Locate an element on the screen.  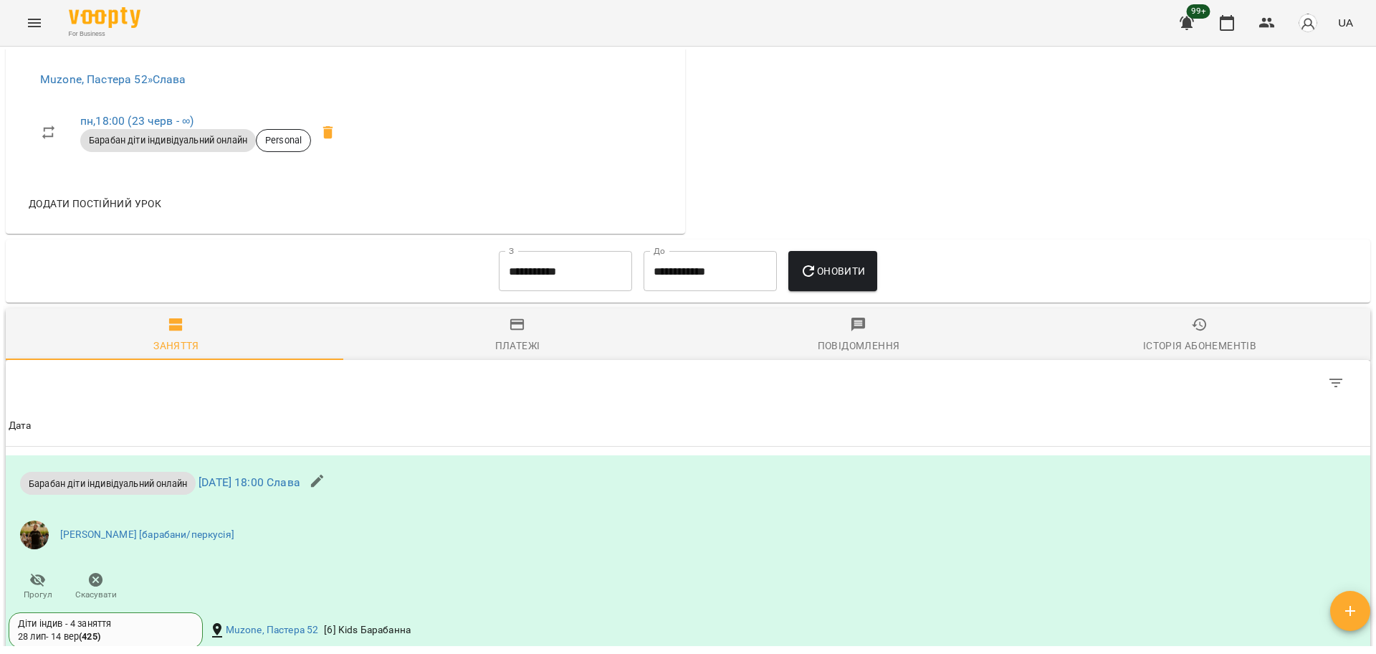
span: Прогул is located at coordinates (38, 594).